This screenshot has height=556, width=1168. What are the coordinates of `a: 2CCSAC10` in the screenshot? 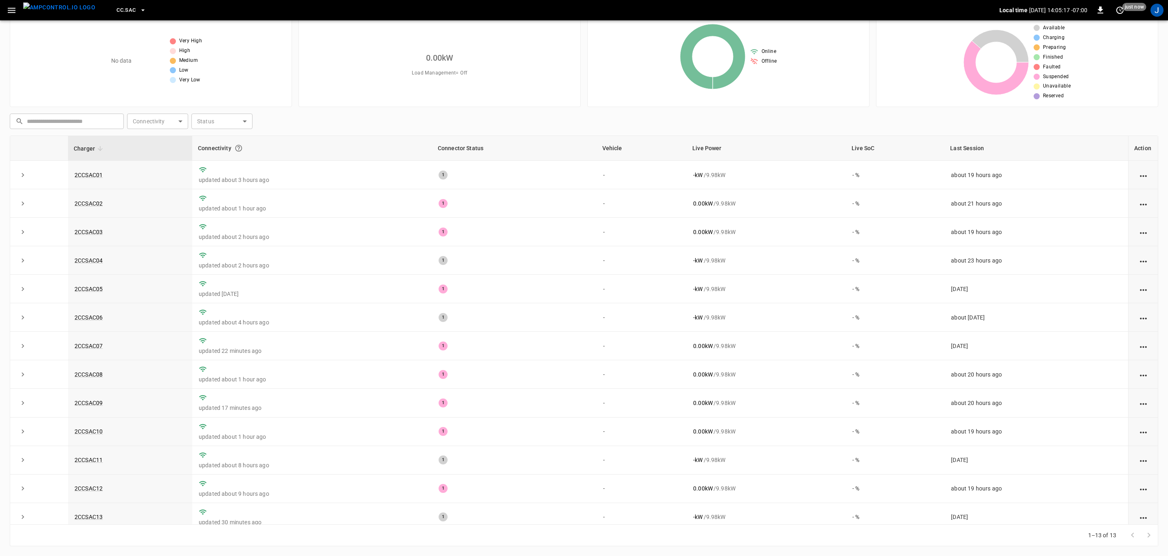 It's located at (88, 432).